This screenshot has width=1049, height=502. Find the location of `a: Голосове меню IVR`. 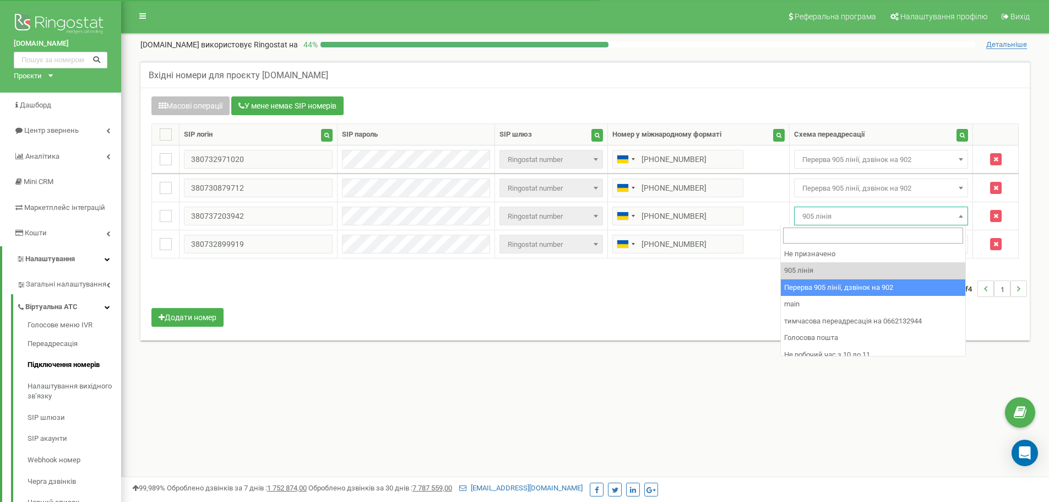

a: Голосове меню IVR is located at coordinates (74, 327).